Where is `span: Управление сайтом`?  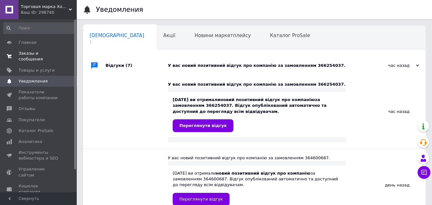 span: Управление сайтом is located at coordinates (39, 172).